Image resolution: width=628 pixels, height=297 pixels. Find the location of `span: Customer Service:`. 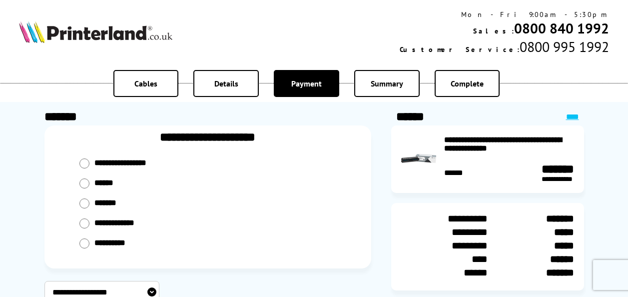

span: Customer Service: is located at coordinates (460, 49).